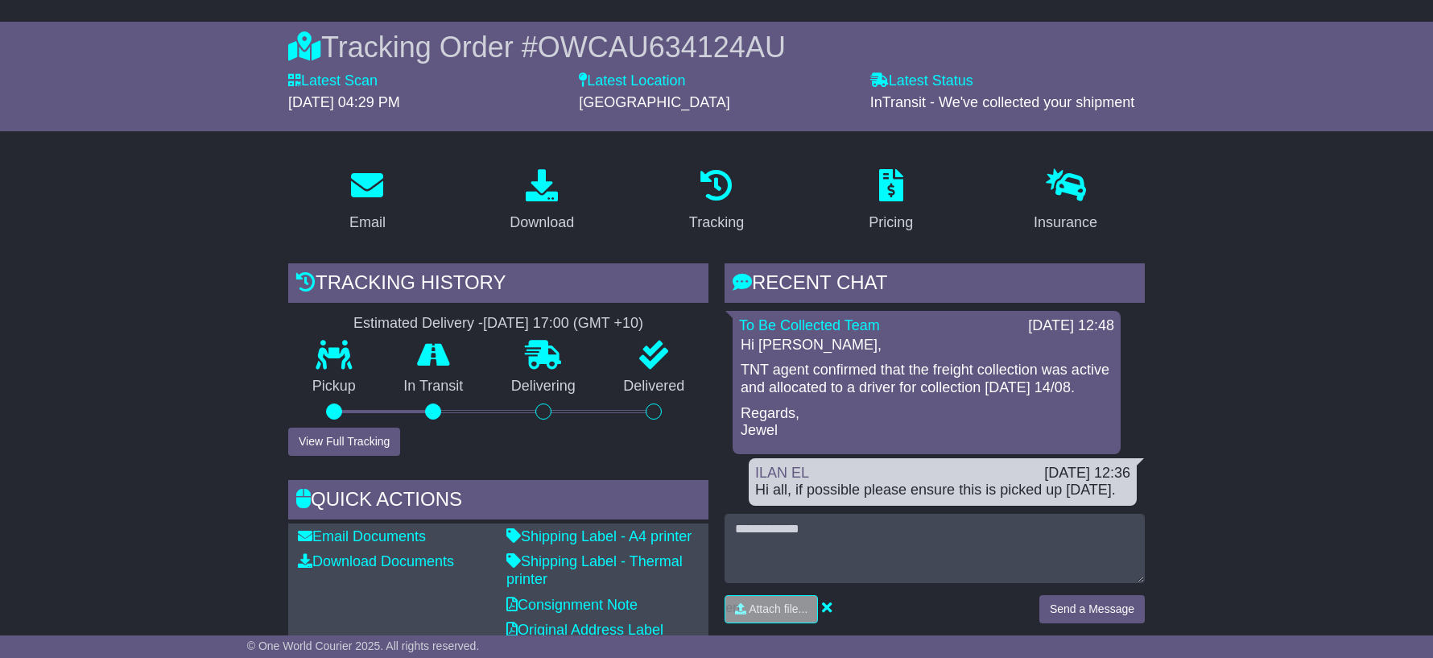 Image resolution: width=1433 pixels, height=658 pixels. Describe the element at coordinates (498, 285) in the screenshot. I see `div: Tracking history` at that location.